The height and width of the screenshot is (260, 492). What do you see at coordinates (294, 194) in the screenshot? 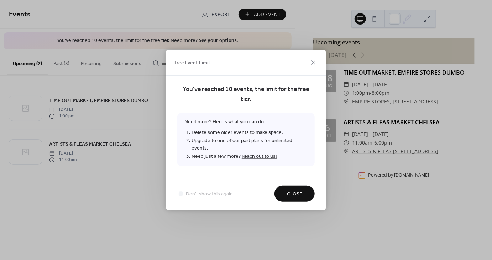
I see `button: Close` at bounding box center [294, 194].